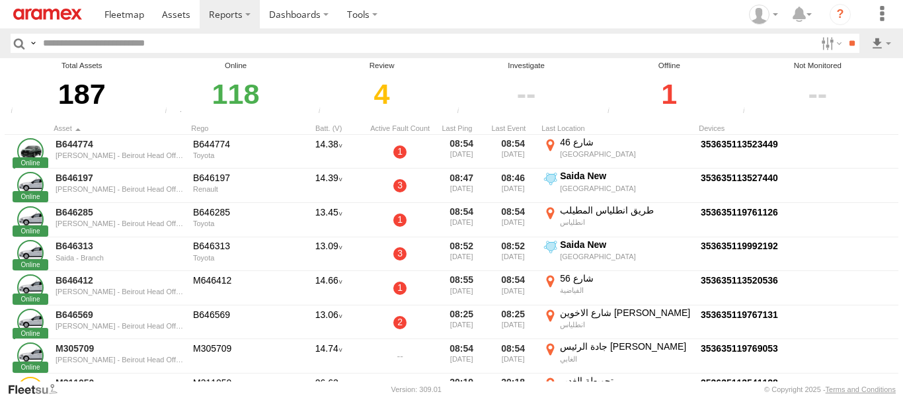 This screenshot has width=903, height=396. I want to click on div: 13.45, so click(328, 220).